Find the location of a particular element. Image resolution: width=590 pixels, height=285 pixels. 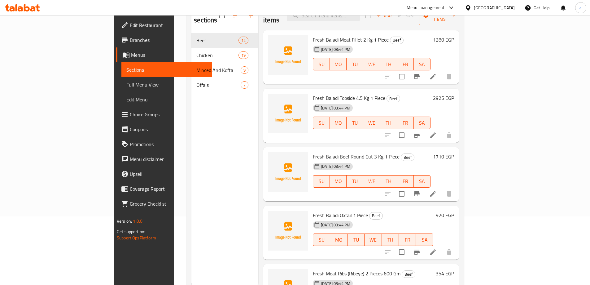

span: 1.0.0 is located at coordinates (138, 221).